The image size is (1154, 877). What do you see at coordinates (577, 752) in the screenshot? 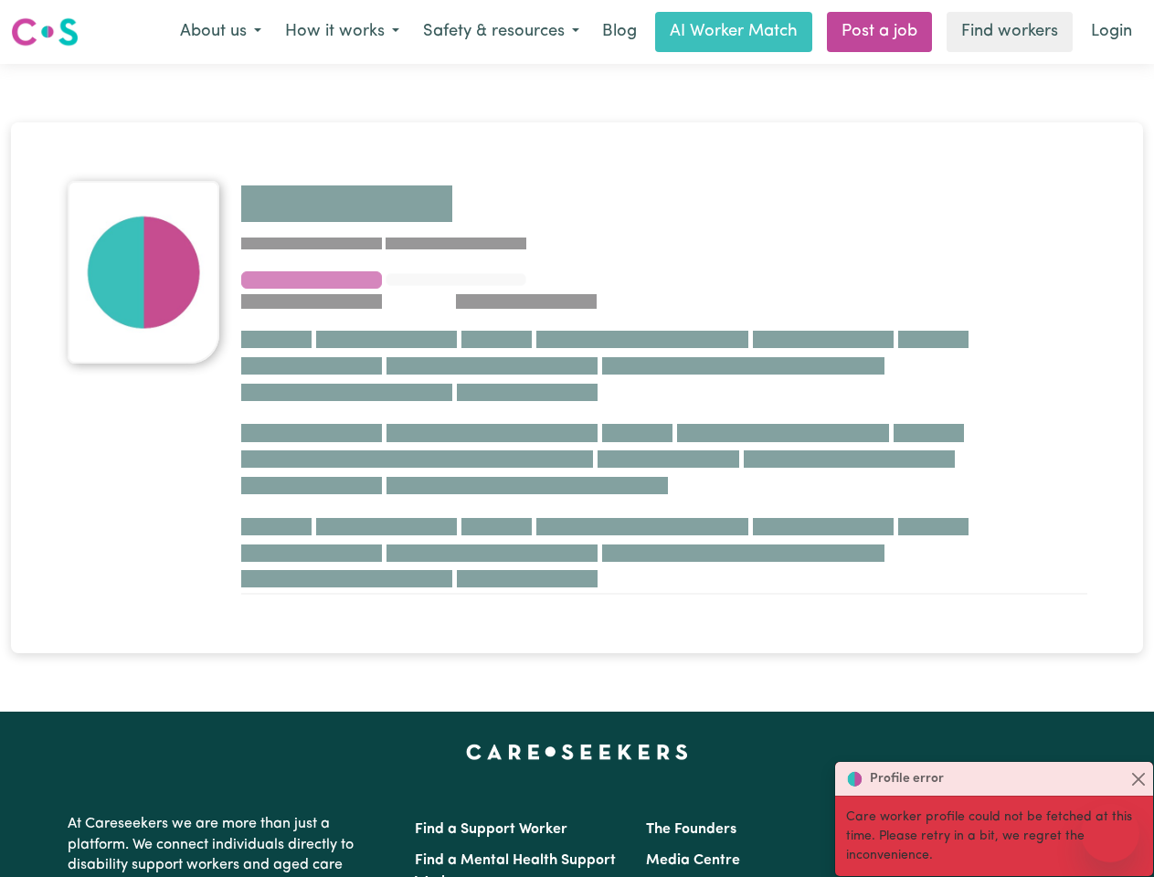
I see `a: Careseekers home page` at bounding box center [577, 752].